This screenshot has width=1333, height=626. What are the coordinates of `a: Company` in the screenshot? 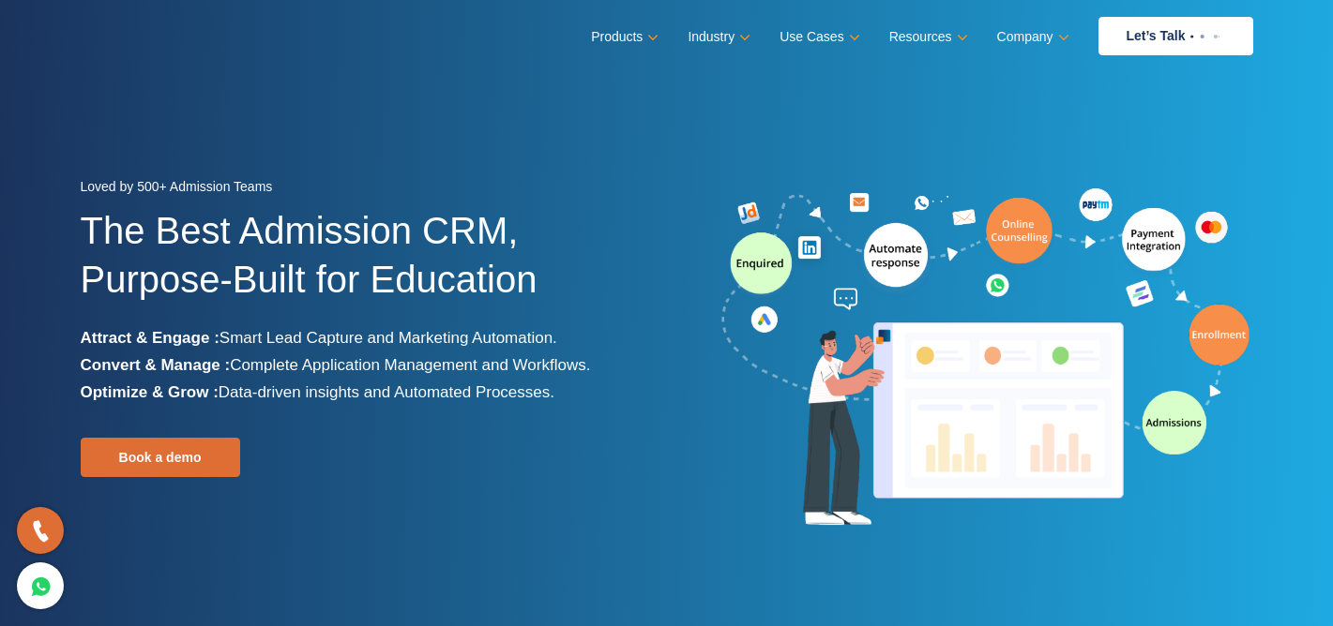 It's located at (1031, 37).